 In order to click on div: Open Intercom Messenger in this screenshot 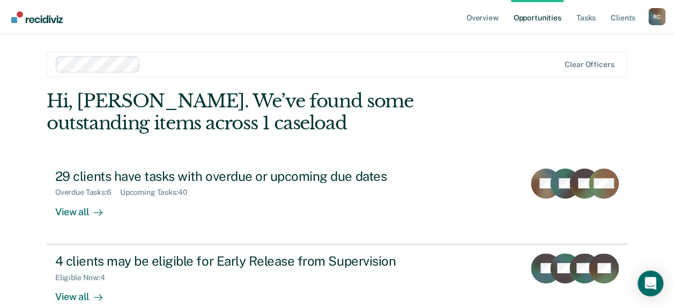, I will do `click(650, 283)`.